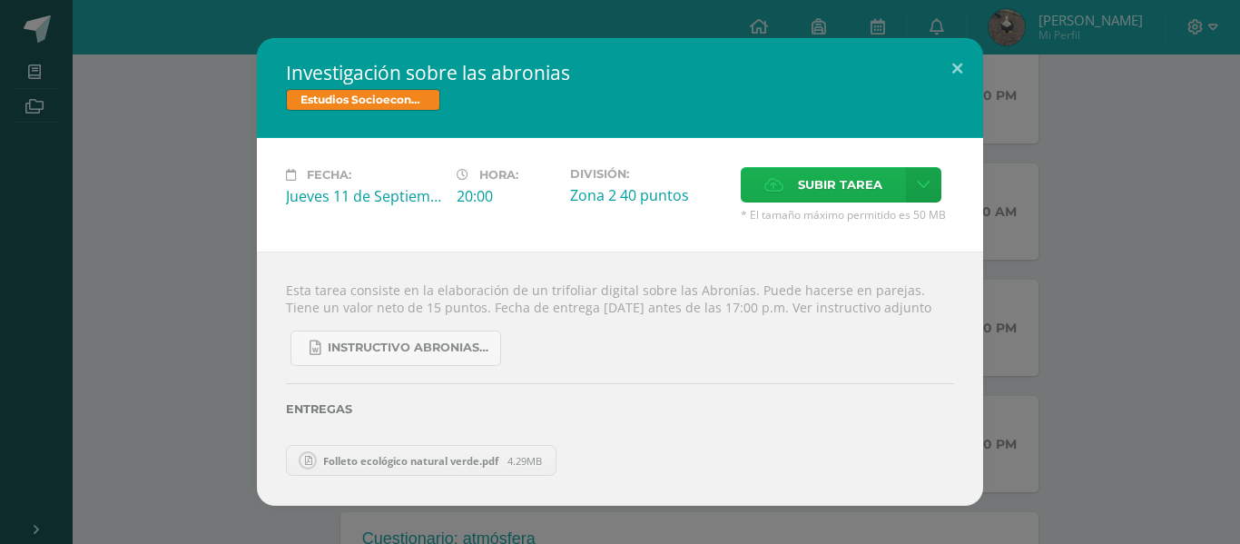  I want to click on span: Instructivo abronias 2025.docx, so click(409, 348).